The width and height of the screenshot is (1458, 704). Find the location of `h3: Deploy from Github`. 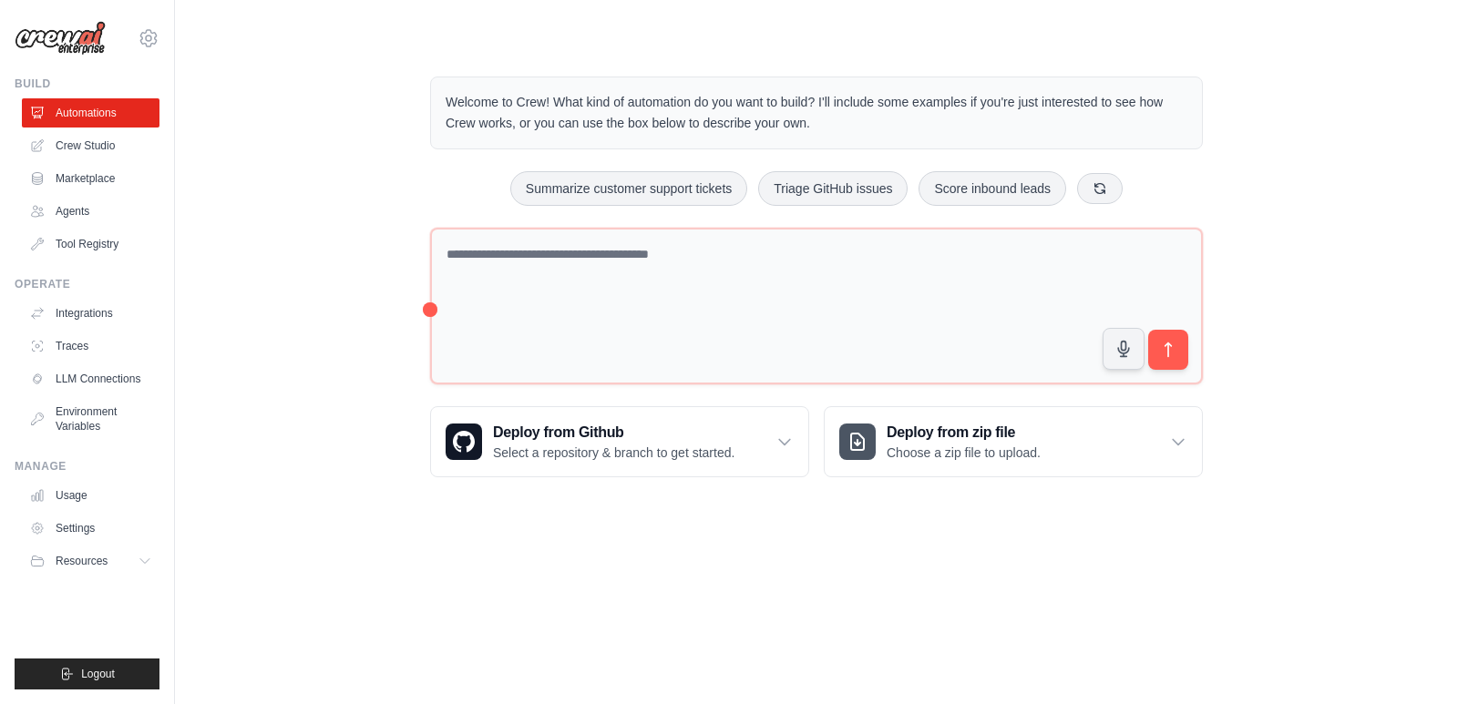

h3: Deploy from Github is located at coordinates (613, 433).